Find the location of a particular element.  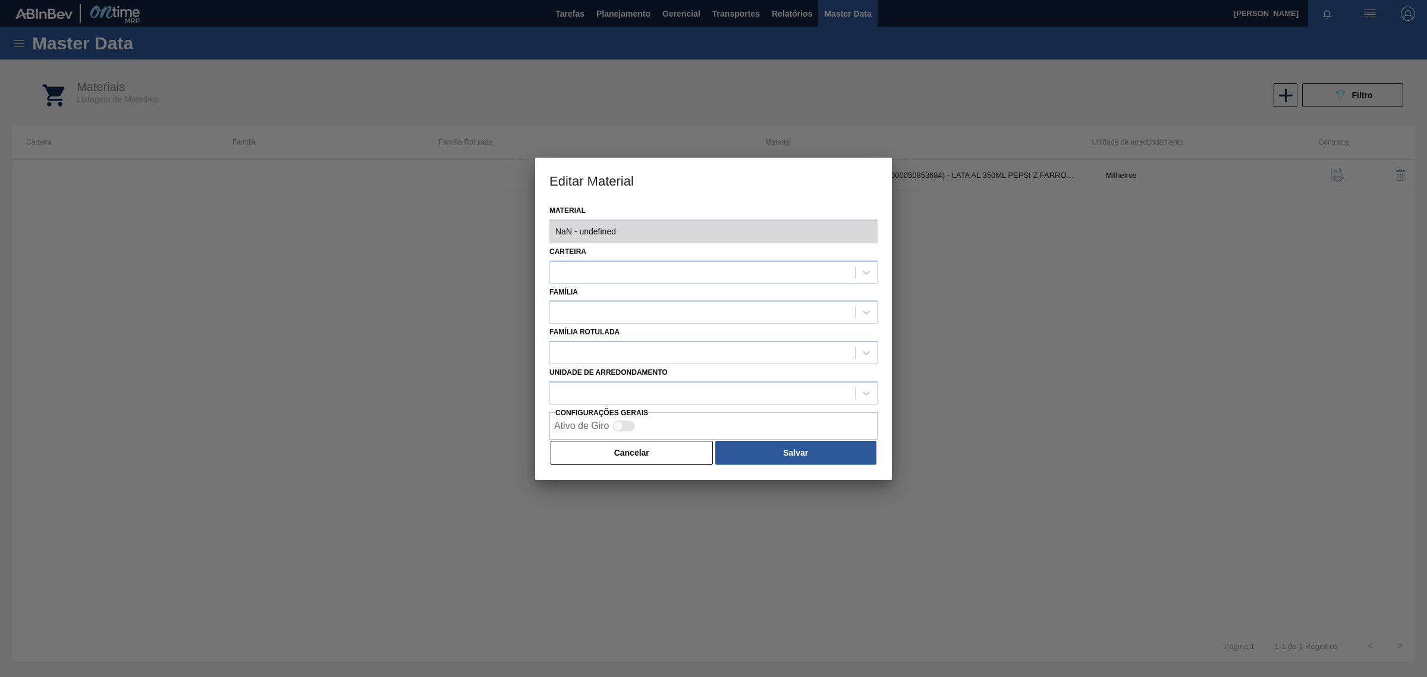

label: Material is located at coordinates (714, 211).